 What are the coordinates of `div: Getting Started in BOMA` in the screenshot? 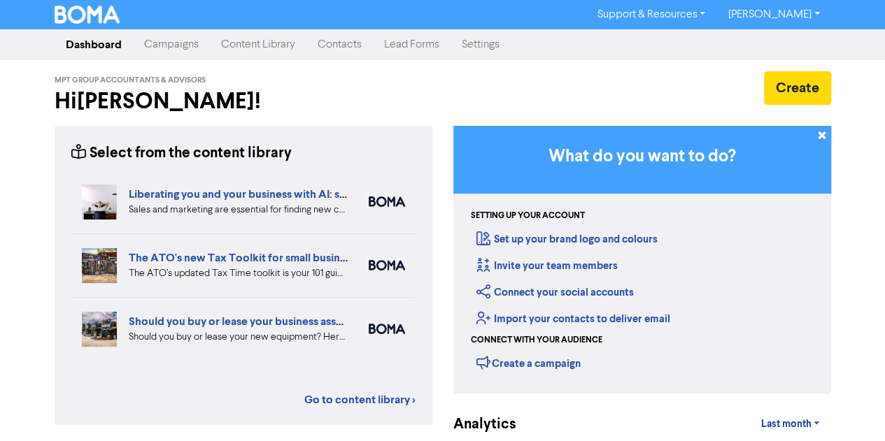 It's located at (642, 260).